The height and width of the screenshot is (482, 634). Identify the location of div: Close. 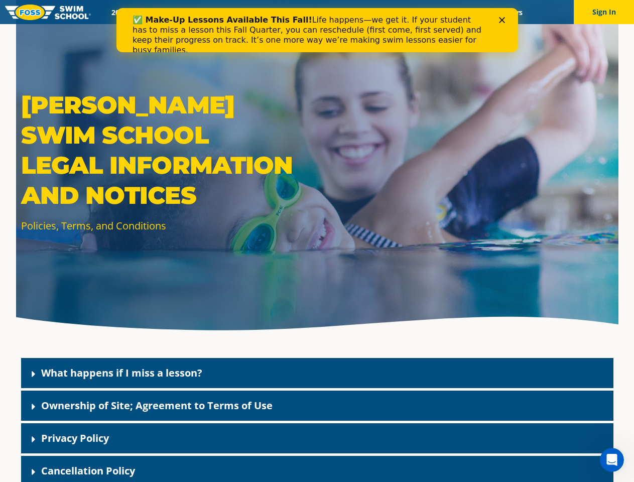
(387, 12).